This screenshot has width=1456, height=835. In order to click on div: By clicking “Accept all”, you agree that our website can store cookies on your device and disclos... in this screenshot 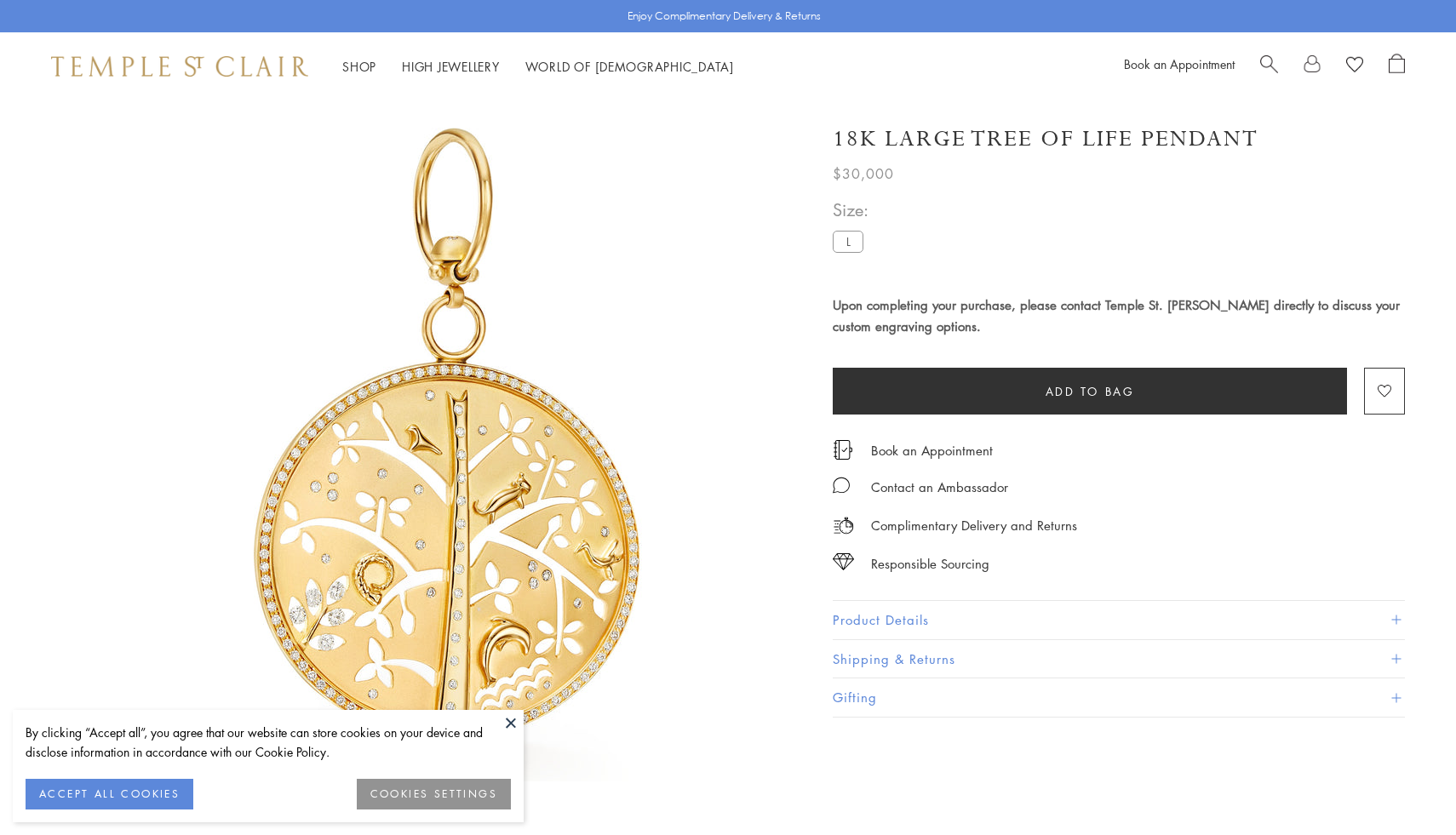, I will do `click(268, 742)`.